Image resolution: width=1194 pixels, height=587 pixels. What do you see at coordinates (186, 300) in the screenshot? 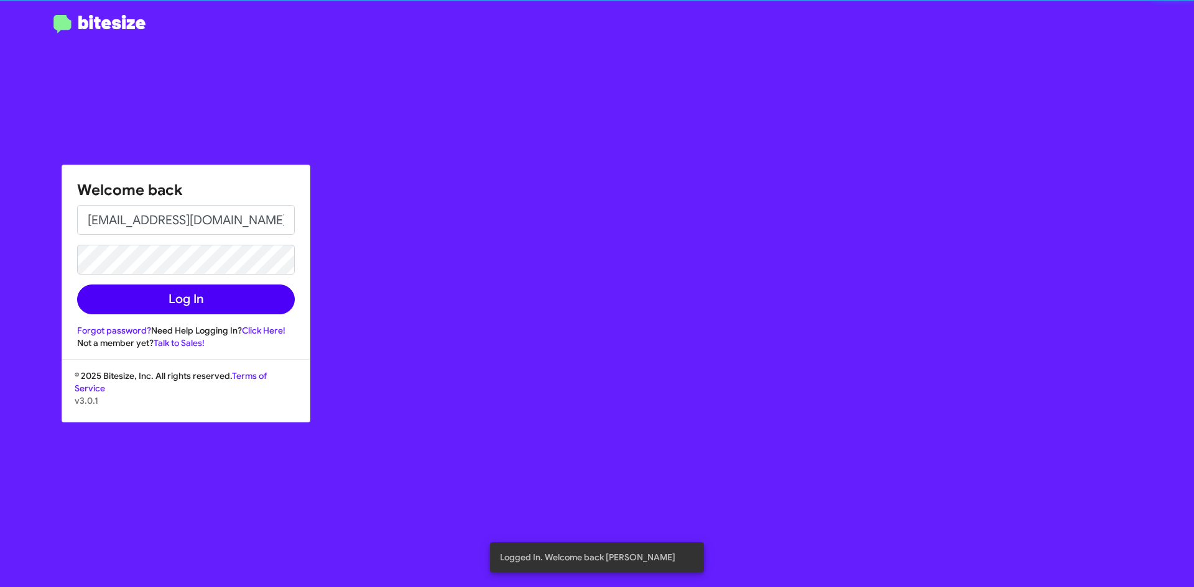
I see `button: Log In` at bounding box center [186, 300].